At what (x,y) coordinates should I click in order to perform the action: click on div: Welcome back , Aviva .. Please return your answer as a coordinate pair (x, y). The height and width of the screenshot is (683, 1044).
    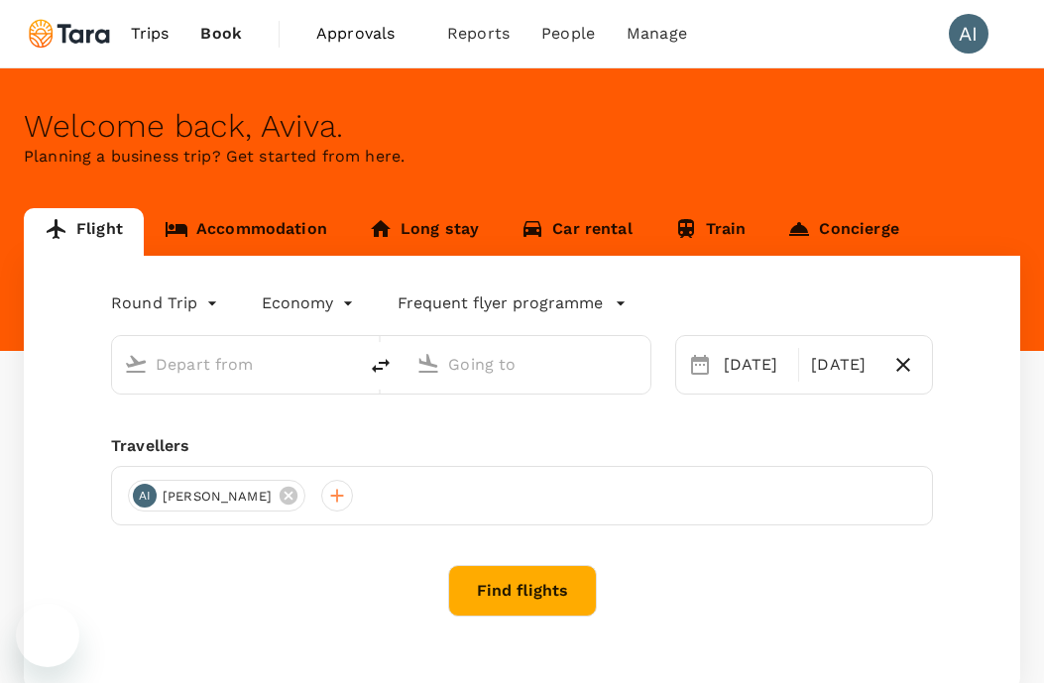
    Looking at the image, I should click on (522, 126).